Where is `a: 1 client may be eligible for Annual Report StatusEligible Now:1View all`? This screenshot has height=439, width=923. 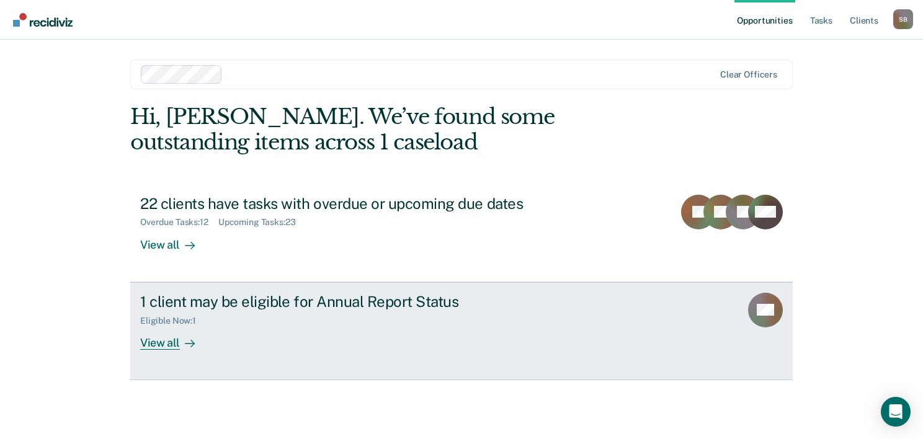 a: 1 client may be eligible for Annual Report StatusEligible Now:1View all is located at coordinates (462, 331).